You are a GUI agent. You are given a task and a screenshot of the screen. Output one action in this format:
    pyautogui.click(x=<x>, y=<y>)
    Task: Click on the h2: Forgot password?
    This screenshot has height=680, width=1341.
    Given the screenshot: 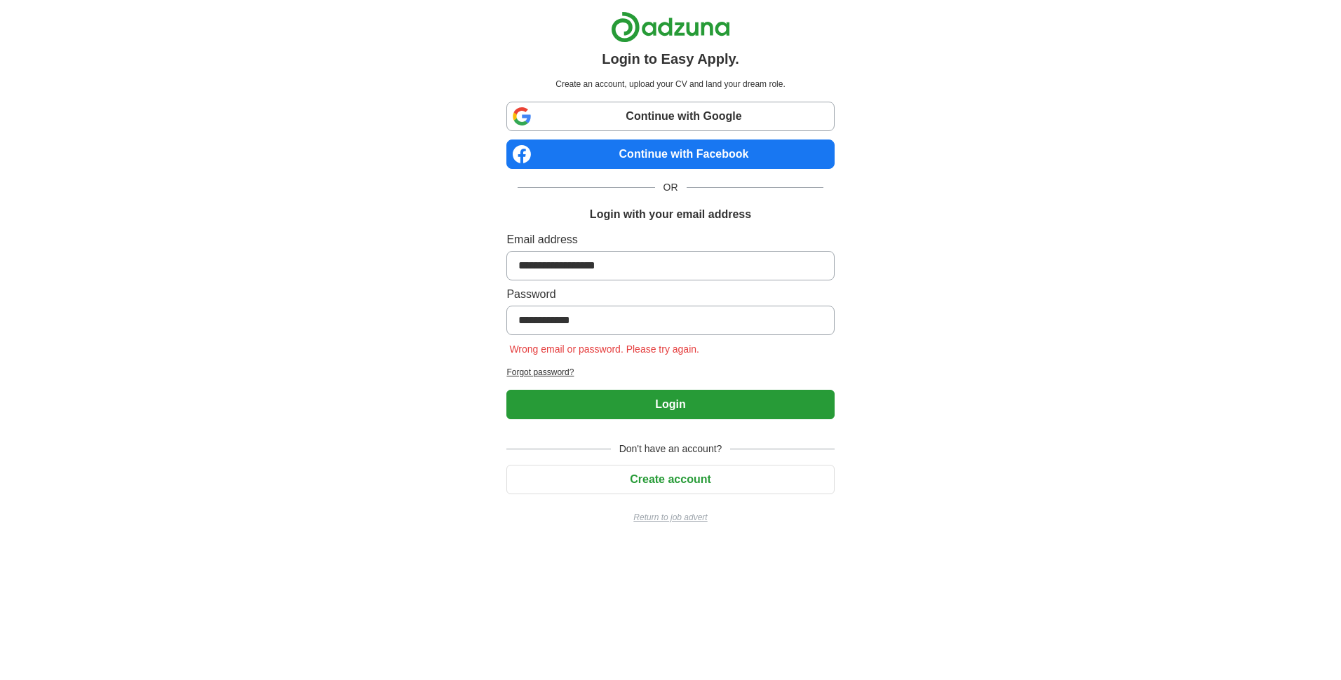 What is the action you would take?
    pyautogui.click(x=670, y=372)
    